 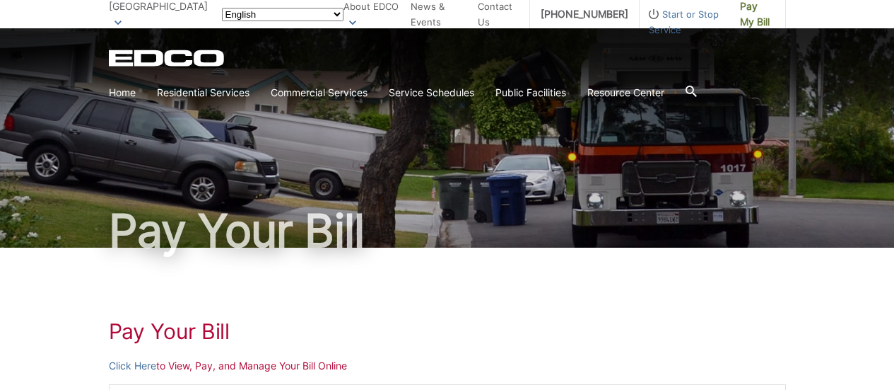 What do you see at coordinates (447, 365) in the screenshot?
I see `p: to View, Pay, and Manage Your Bill Online` at bounding box center [447, 365].